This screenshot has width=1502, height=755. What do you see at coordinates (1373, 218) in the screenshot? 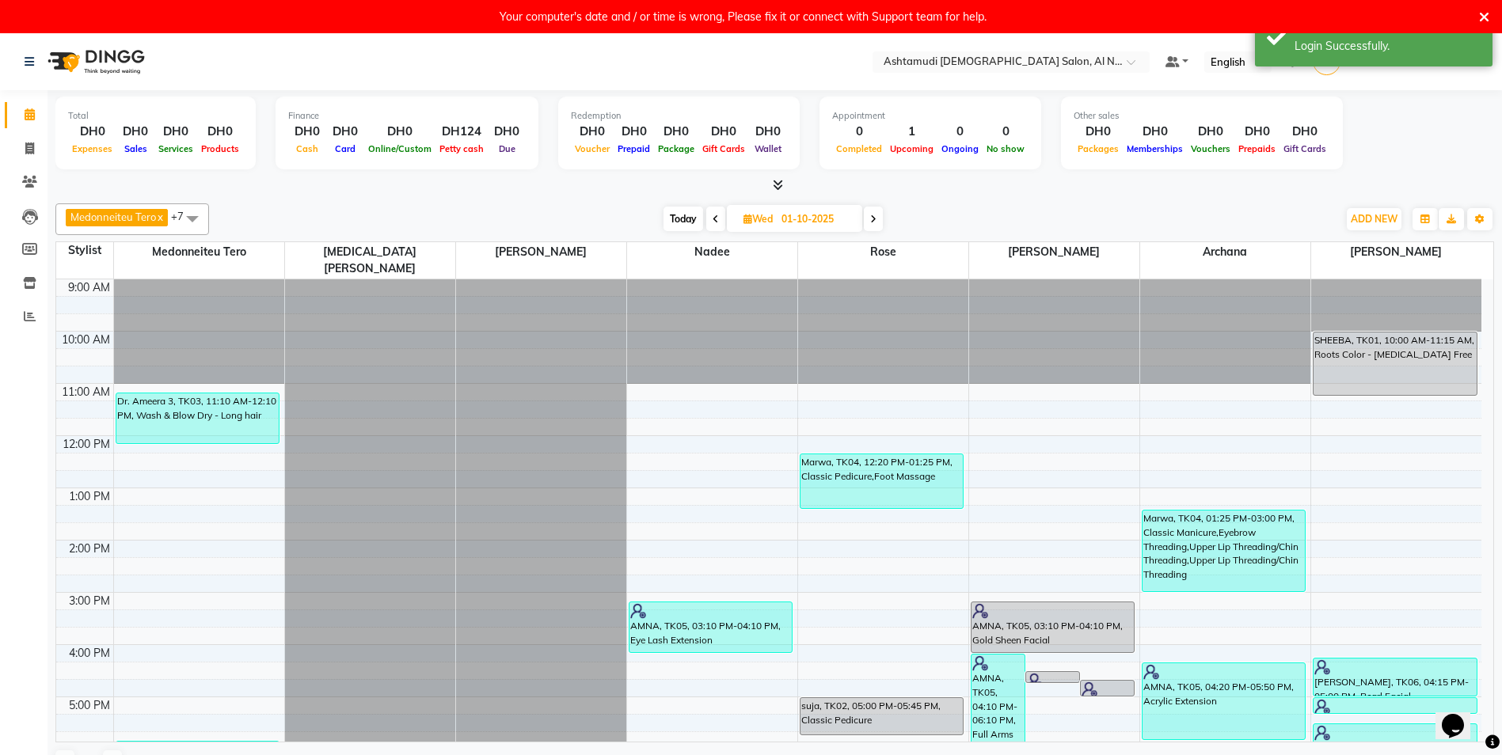
I see `span: ADD NEW` at bounding box center [1373, 218].